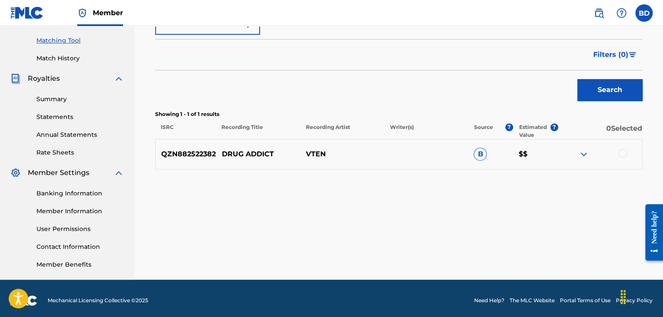 This screenshot has width=663, height=317. What do you see at coordinates (532, 300) in the screenshot?
I see `a: The MLC Website` at bounding box center [532, 300].